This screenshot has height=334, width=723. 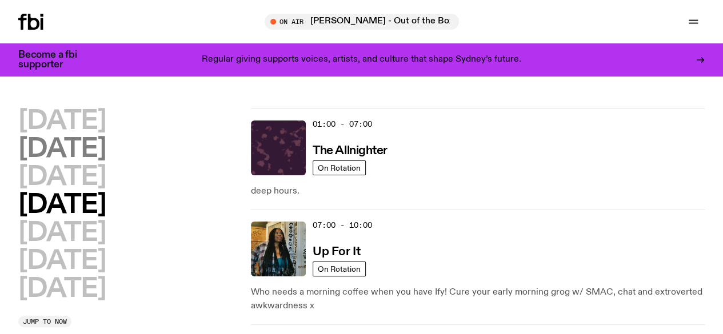 What do you see at coordinates (350, 150) in the screenshot?
I see `a: The Allnighter` at bounding box center [350, 150].